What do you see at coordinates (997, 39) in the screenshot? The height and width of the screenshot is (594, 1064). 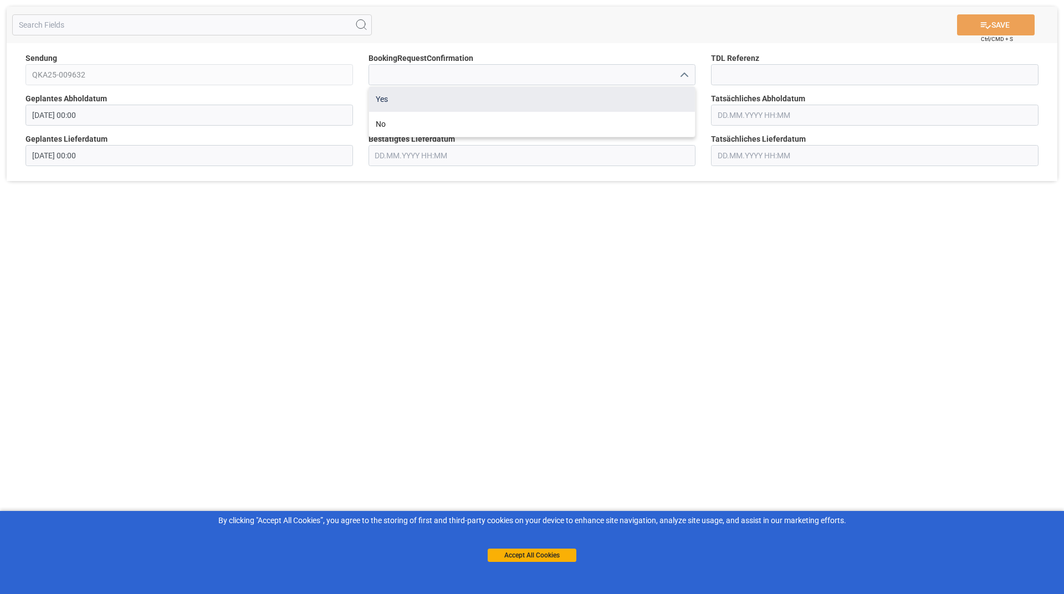 I see `span: Ctrl/CMD + S` at bounding box center [997, 39].